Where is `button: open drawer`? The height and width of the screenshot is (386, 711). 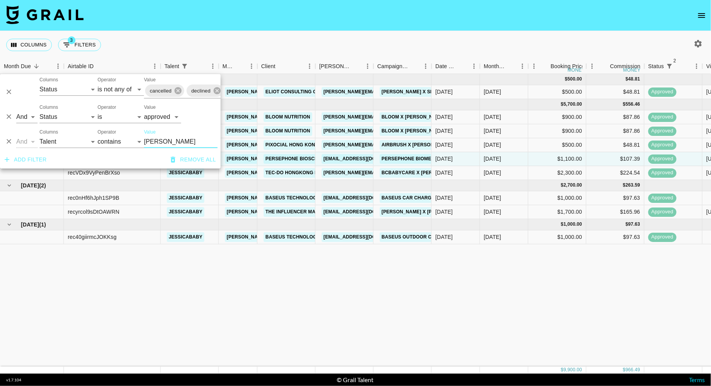 button: open drawer is located at coordinates (702, 15).